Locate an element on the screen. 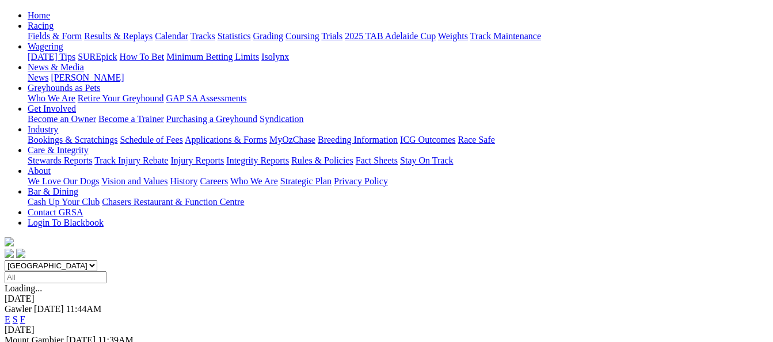 The height and width of the screenshot is (342, 773). img: twitter.svg is located at coordinates (21, 253).